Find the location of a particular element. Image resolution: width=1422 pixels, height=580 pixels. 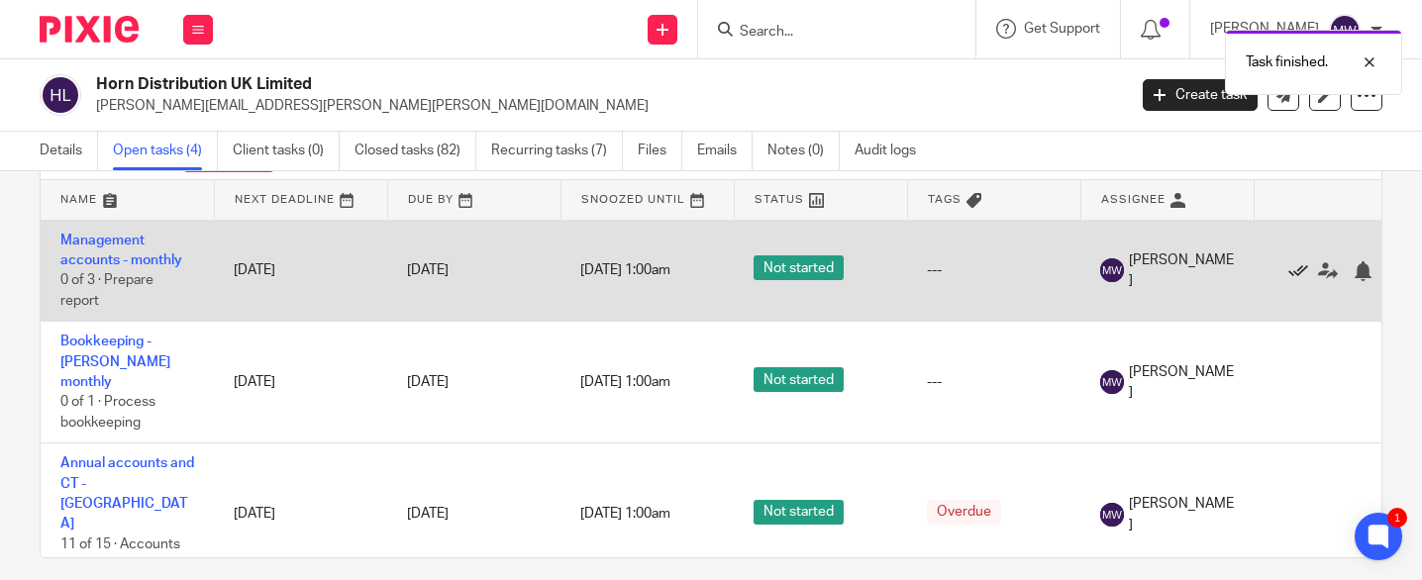

a: Emails is located at coordinates (725, 151).